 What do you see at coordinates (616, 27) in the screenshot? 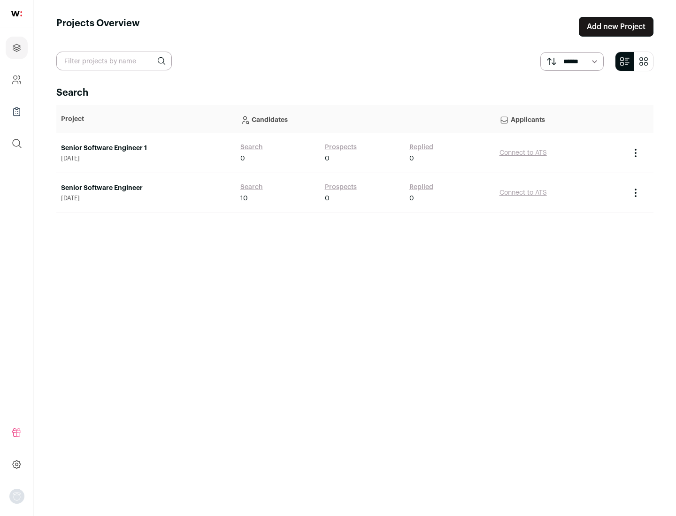
I see `a: Add new Project` at bounding box center [616, 27].